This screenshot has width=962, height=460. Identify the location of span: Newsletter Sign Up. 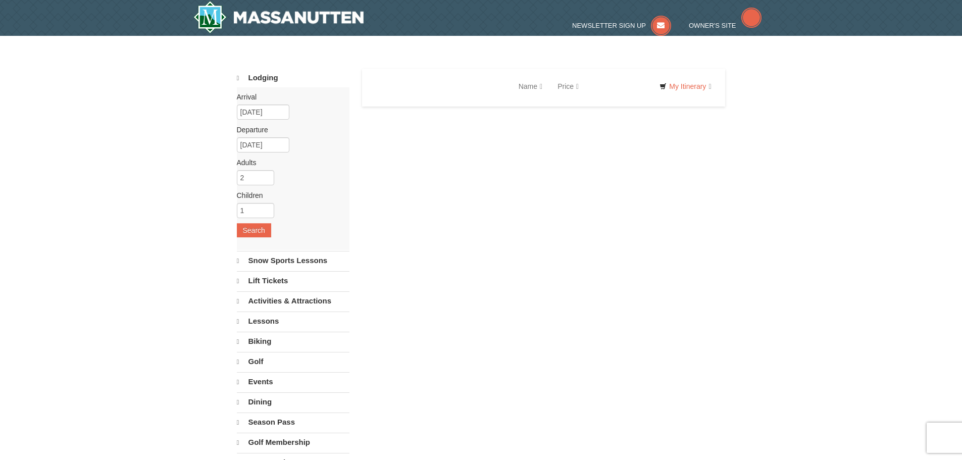
(609, 25).